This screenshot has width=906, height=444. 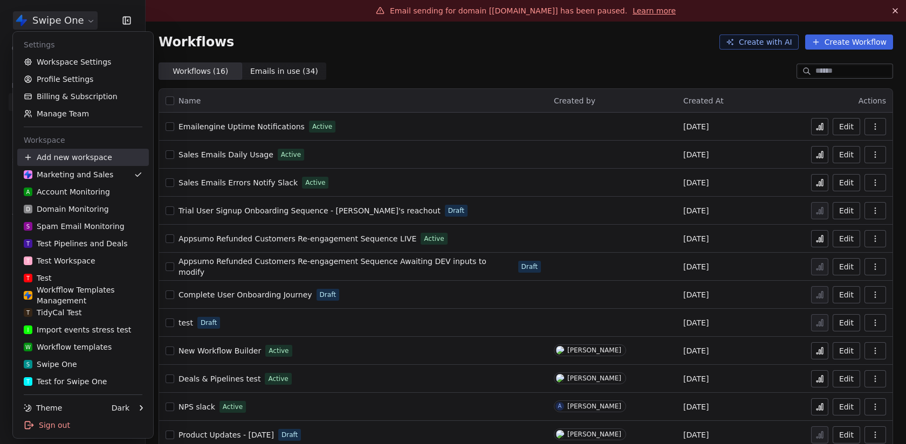 What do you see at coordinates (28, 347) in the screenshot?
I see `span: W` at bounding box center [28, 347].